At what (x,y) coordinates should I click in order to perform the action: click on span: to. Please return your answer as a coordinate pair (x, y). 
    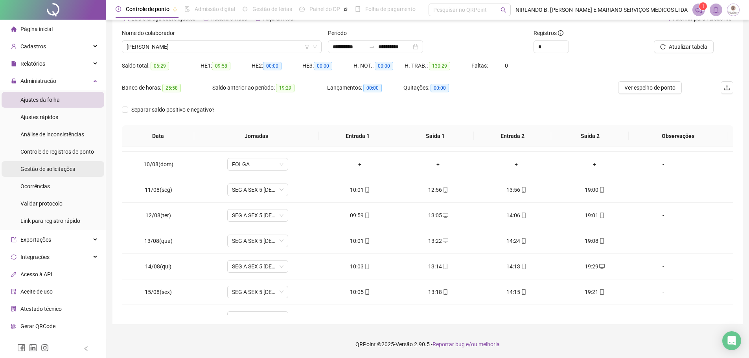
    Looking at the image, I should click on (372, 47).